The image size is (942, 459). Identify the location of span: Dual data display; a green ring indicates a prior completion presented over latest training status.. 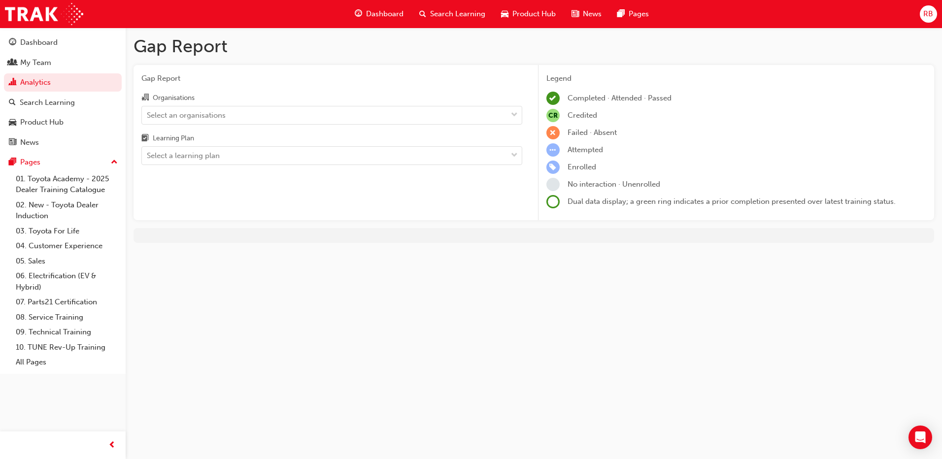
(732, 202).